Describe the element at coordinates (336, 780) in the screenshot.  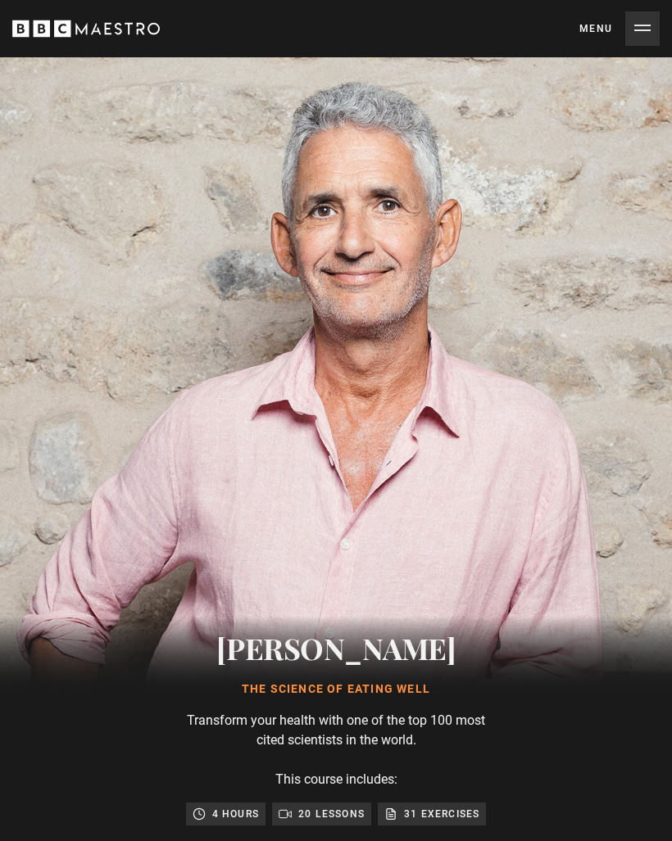
I see `p: This course includes:` at that location.